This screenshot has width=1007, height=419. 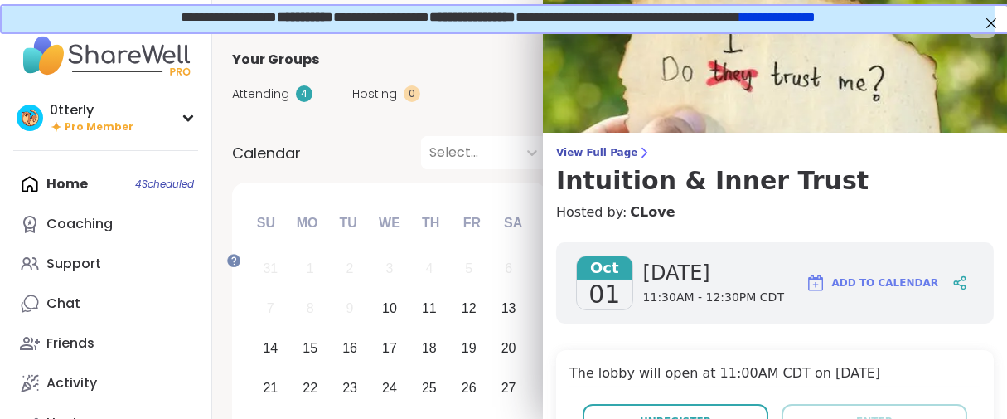 I want to click on div: Friends, so click(x=70, y=343).